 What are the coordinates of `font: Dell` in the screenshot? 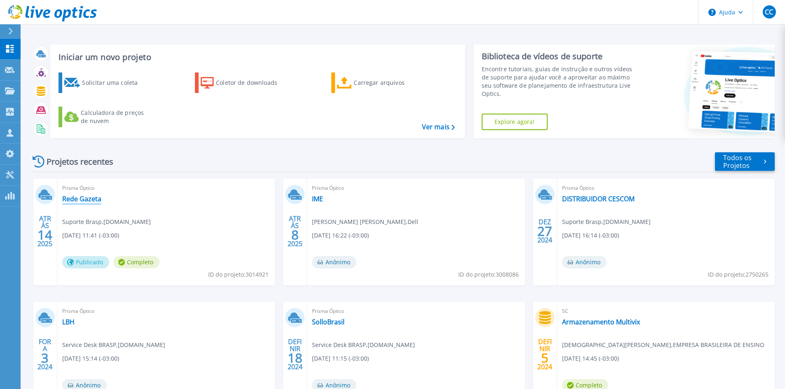 It's located at (413, 222).